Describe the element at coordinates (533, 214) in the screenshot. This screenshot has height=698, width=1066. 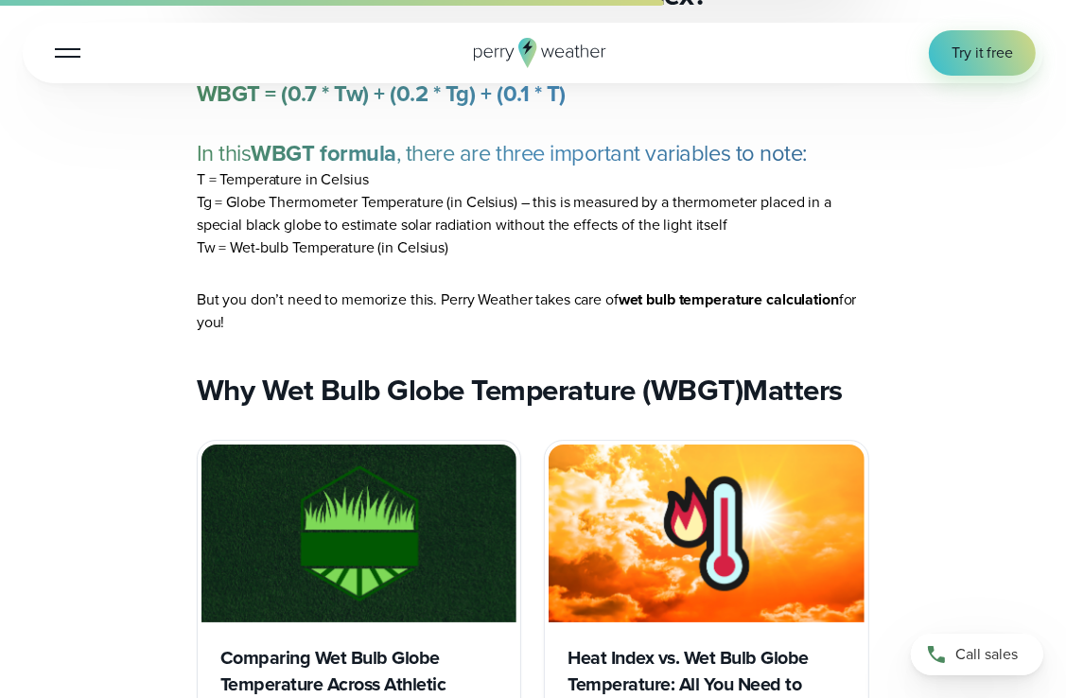
I see `li: Tg = Globe Thermometer Temperature (in Celsius) – this is measured by a thermometer placed in a s...` at that location.